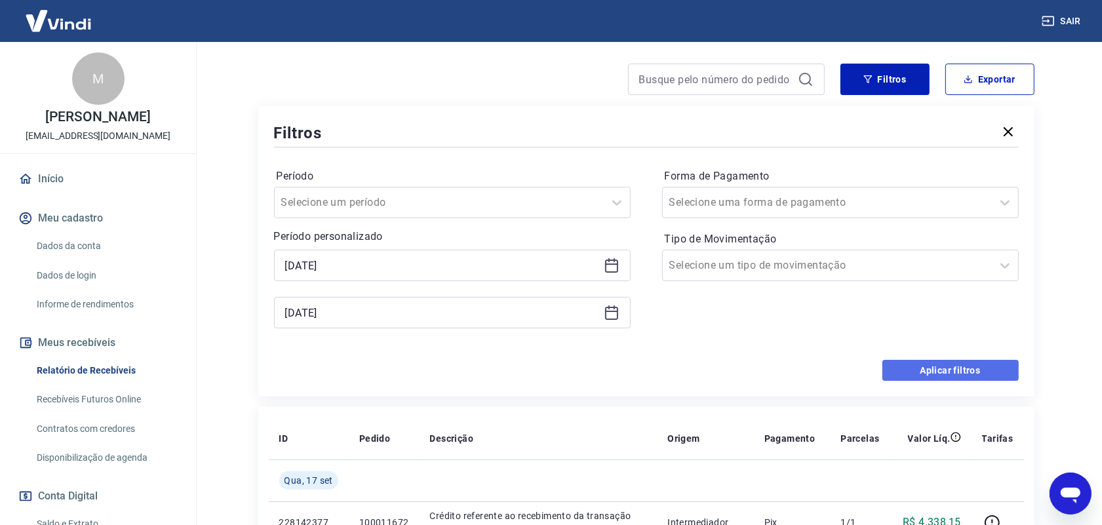  Describe the element at coordinates (106, 275) in the screenshot. I see `a: Dados de login` at that location.